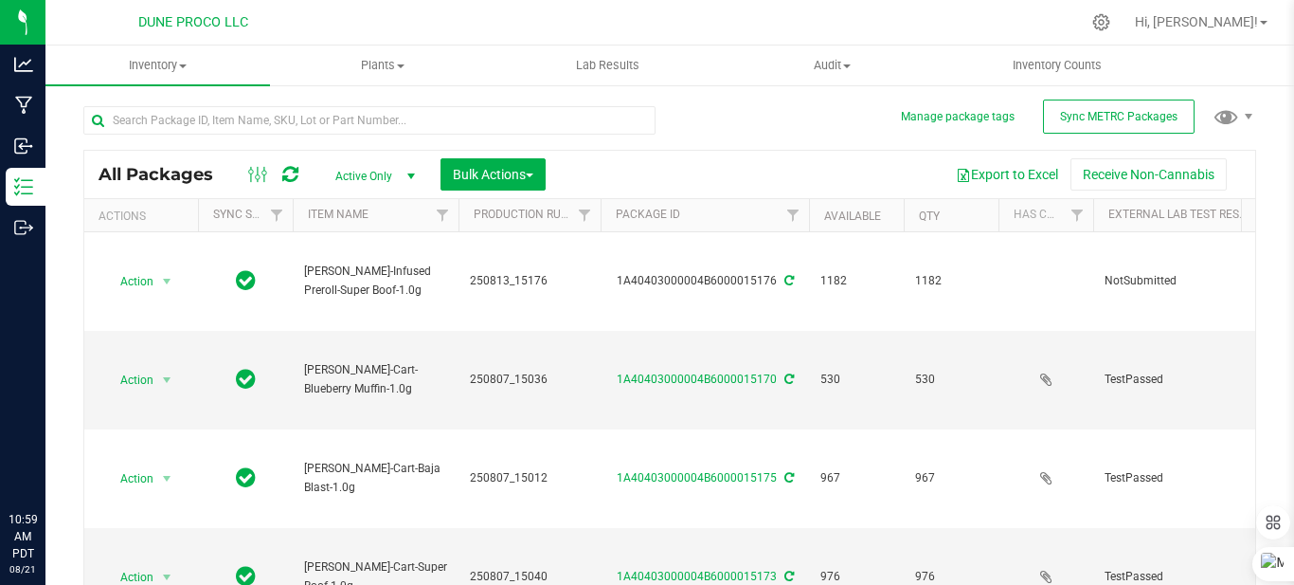  What do you see at coordinates (493, 174) in the screenshot?
I see `span: Bulk Actions` at bounding box center [493, 174].